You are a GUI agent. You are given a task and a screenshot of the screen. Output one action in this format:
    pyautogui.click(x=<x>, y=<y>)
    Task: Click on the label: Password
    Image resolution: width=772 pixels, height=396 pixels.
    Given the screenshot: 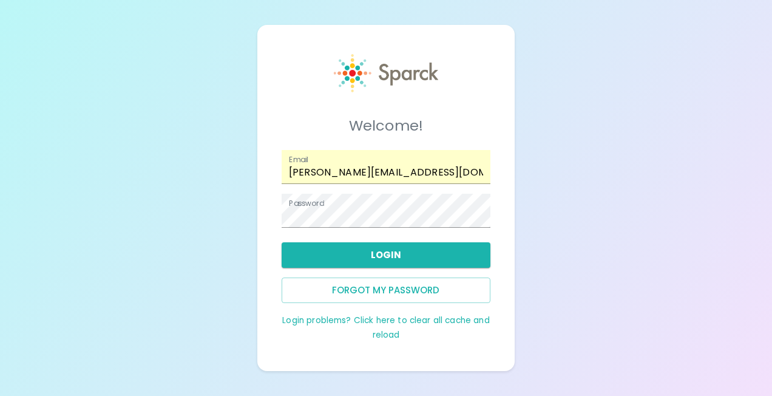 What is the action you would take?
    pyautogui.click(x=306, y=203)
    